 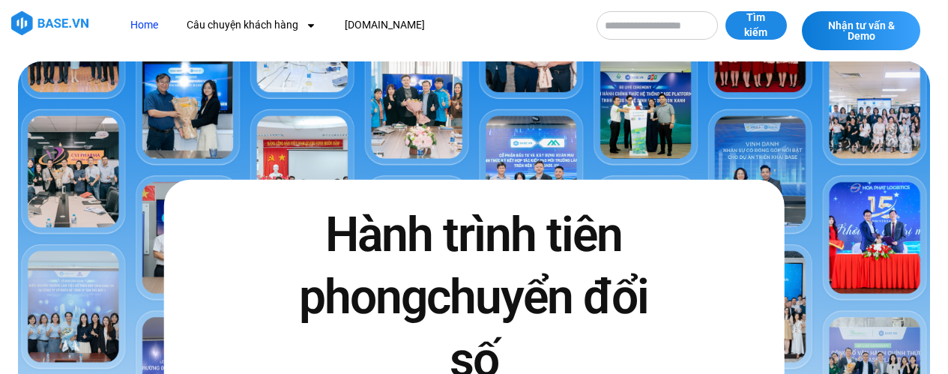 I want to click on span: Tìm kiếm, so click(x=756, y=25).